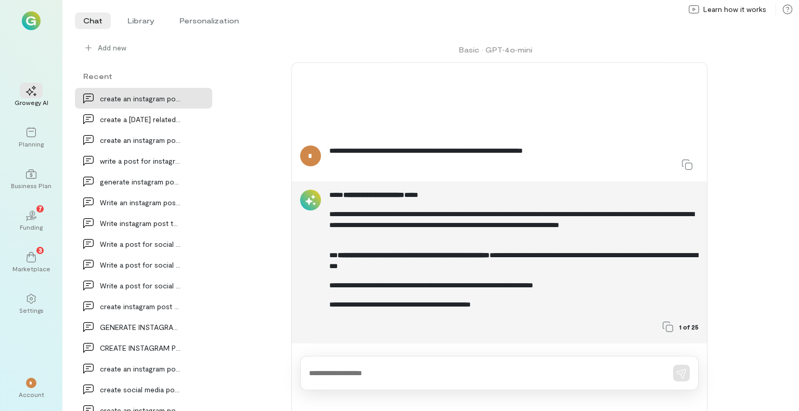  I want to click on div: CREATE INSTAGRAM POST FOR Dog owner ANNOUNCING SP…, so click(140, 348).